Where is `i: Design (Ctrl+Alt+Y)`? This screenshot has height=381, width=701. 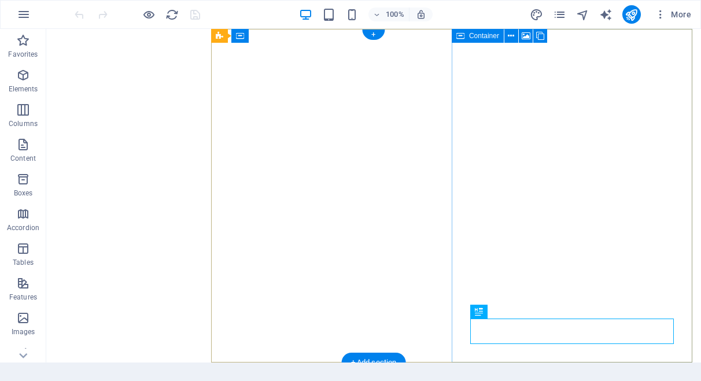 i: Design (Ctrl+Alt+Y) is located at coordinates (536, 14).